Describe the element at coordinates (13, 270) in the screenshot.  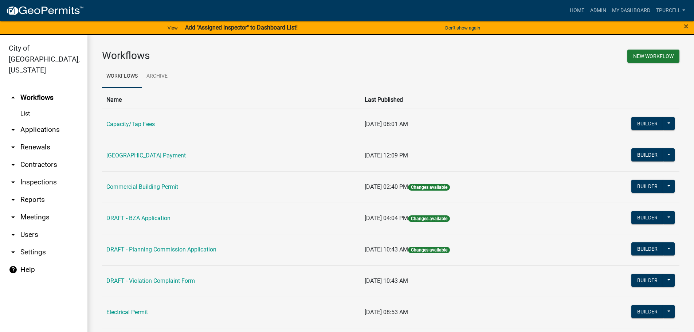
I see `i: help` at that location.